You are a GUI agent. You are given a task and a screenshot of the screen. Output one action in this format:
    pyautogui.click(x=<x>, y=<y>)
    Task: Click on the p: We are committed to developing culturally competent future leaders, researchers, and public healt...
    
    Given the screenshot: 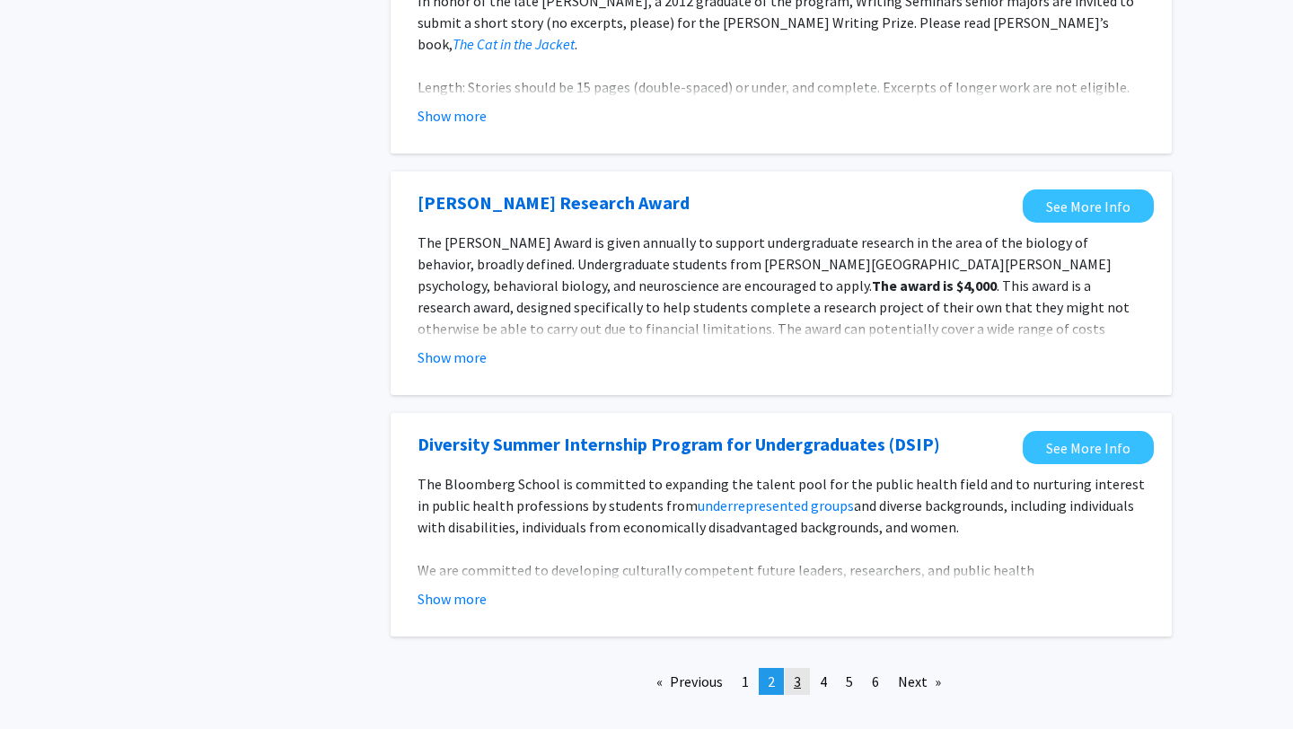 What is the action you would take?
    pyautogui.click(x=781, y=613)
    